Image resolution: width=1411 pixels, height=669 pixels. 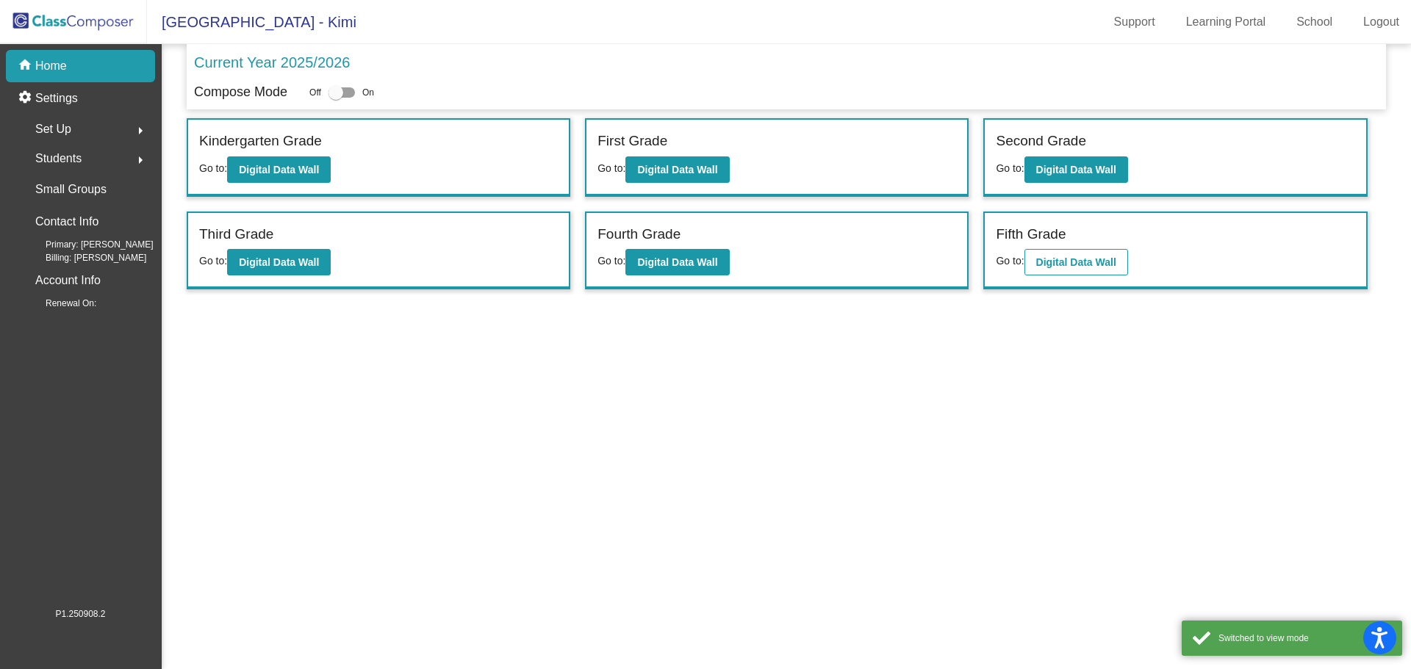 I want to click on p: Small Groups, so click(x=71, y=190).